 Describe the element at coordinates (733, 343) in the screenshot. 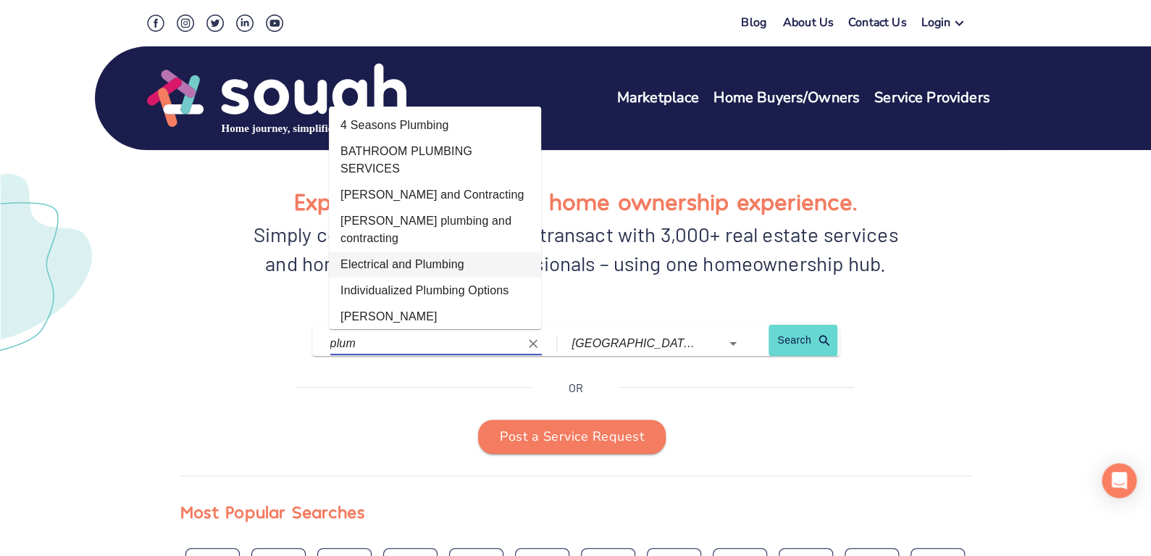

I see `button: Open` at that location.